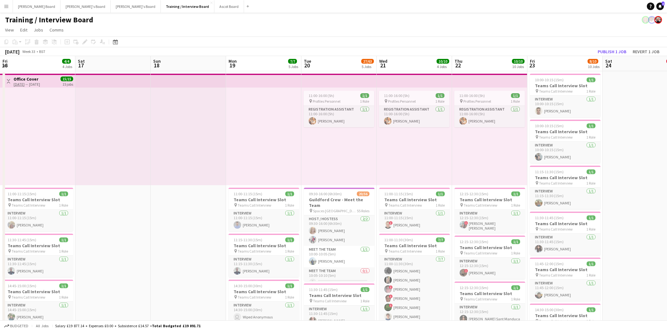  I want to click on a: Edit, so click(24, 30).